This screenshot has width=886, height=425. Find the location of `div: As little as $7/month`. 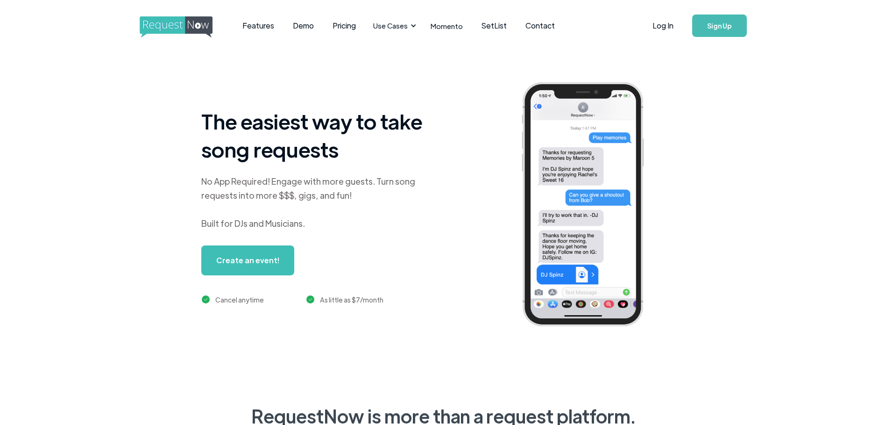

div: As little as $7/month is located at coordinates (352, 300).